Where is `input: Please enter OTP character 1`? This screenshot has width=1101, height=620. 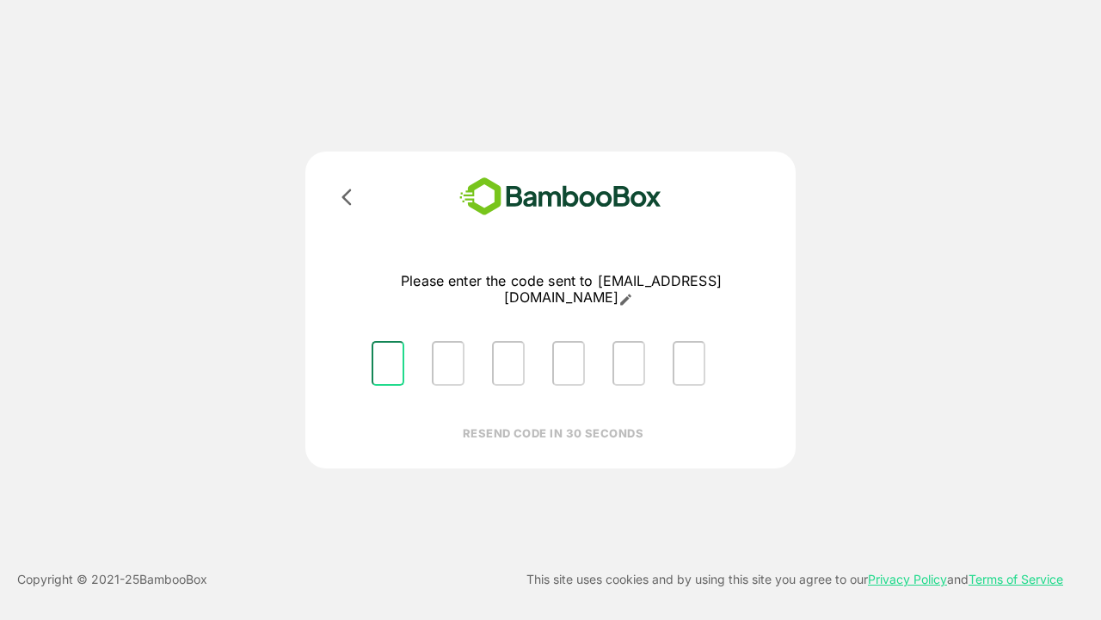 input: Please enter OTP character 1 is located at coordinates (388, 363).